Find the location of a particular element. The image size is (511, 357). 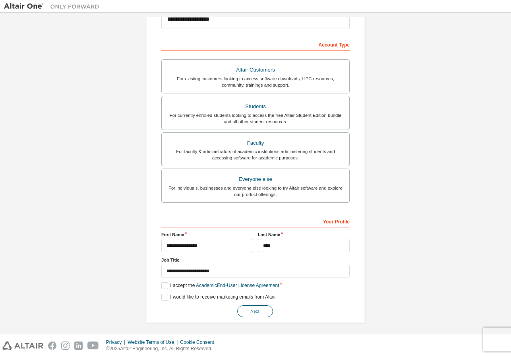

div: Website Terms of Use is located at coordinates (154, 342).